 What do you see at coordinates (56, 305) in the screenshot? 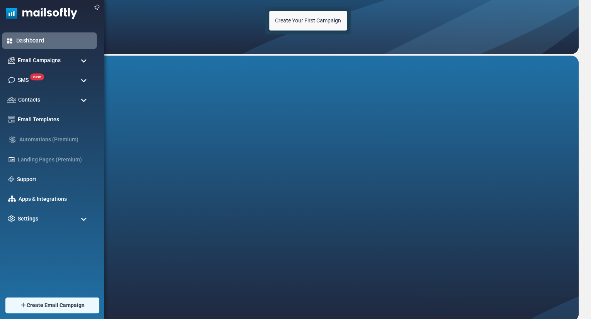
I see `span: Create Email Campaign` at bounding box center [56, 305].